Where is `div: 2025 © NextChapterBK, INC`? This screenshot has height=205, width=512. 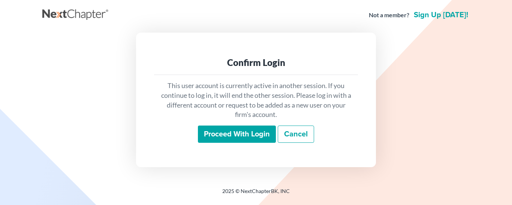
div: 2025 © NextChapterBK, INC is located at coordinates (256, 194).